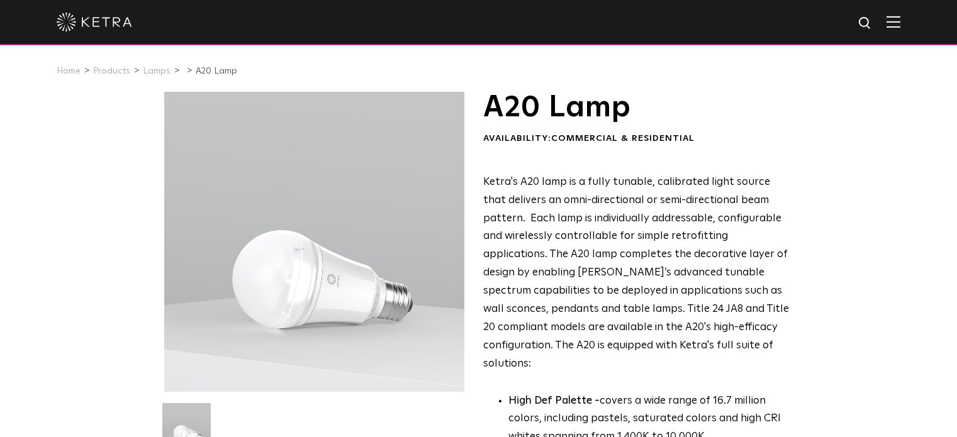 This screenshot has width=957, height=437. What do you see at coordinates (636, 273) in the screenshot?
I see `span: Ketra's A20 lamp is a fully tunable, calibrated light source that delivers an omni-directional or...` at bounding box center [636, 273].